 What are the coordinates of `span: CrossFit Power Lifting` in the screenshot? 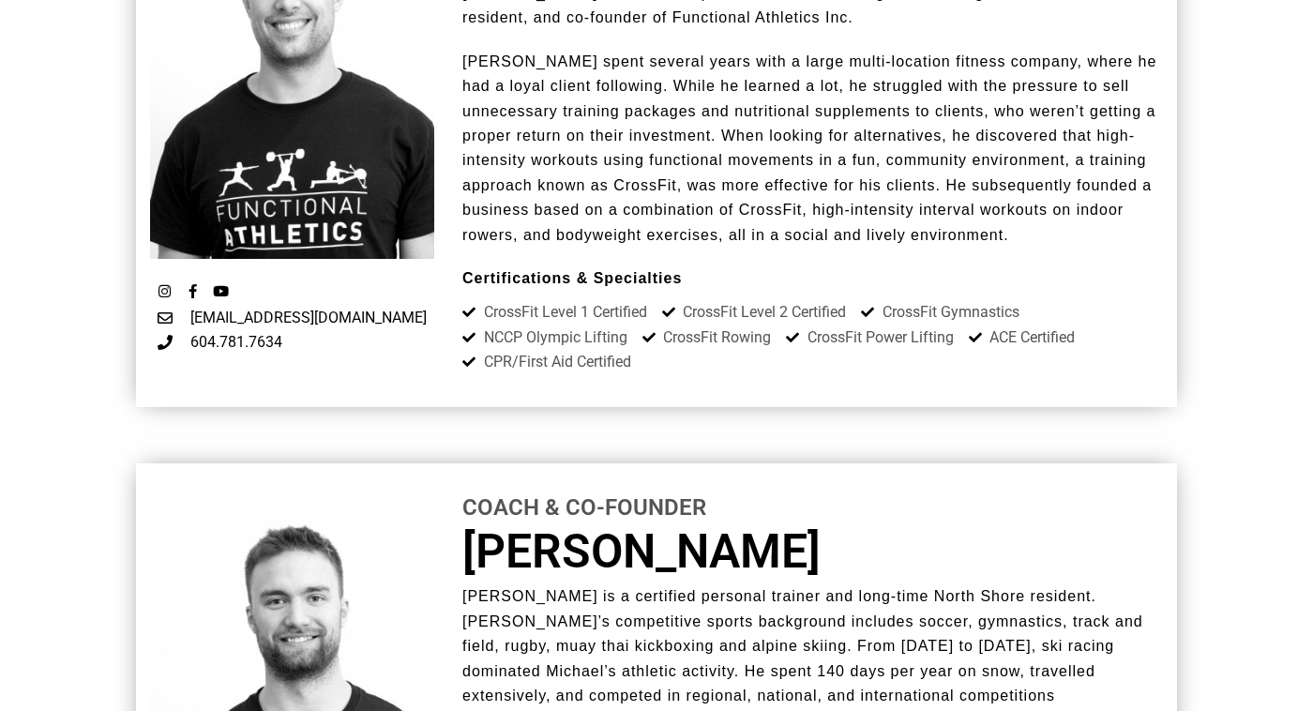 It's located at (878, 338).